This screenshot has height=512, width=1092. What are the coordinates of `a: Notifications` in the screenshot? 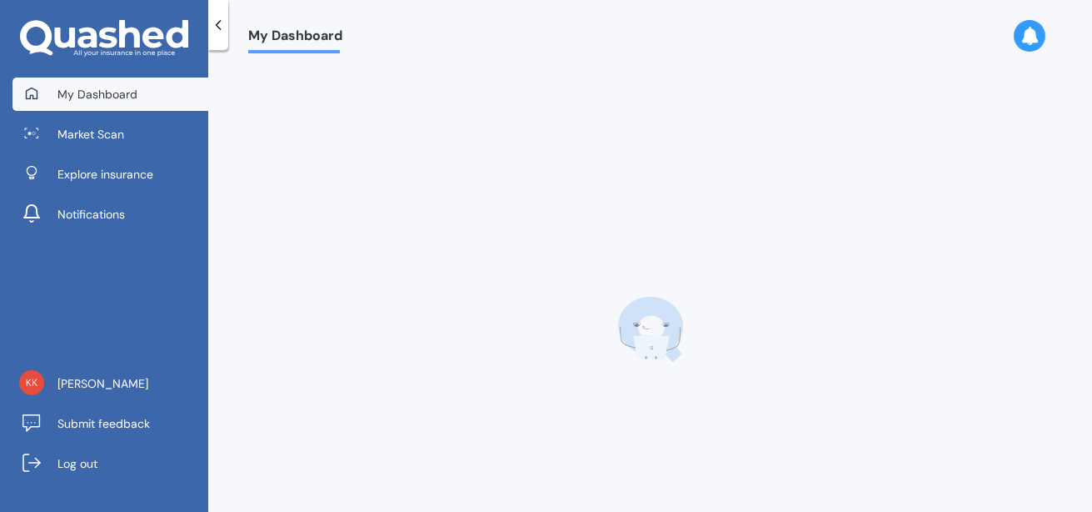 It's located at (110, 214).